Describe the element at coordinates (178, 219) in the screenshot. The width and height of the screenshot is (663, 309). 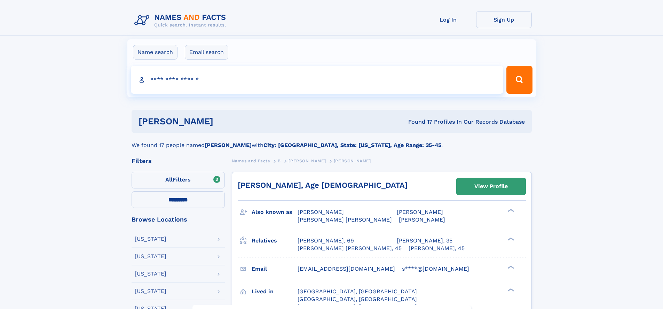
I see `div: Browse Locations` at that location.